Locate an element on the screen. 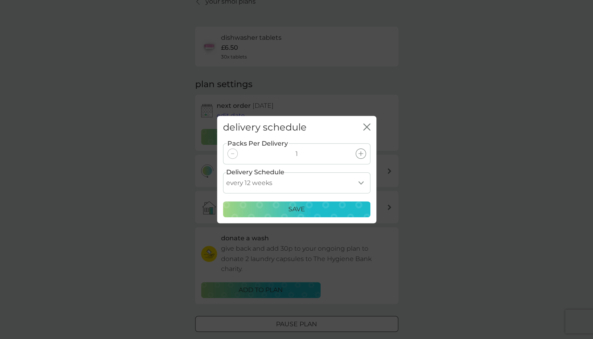  label: Delivery Schedule is located at coordinates (255, 172).